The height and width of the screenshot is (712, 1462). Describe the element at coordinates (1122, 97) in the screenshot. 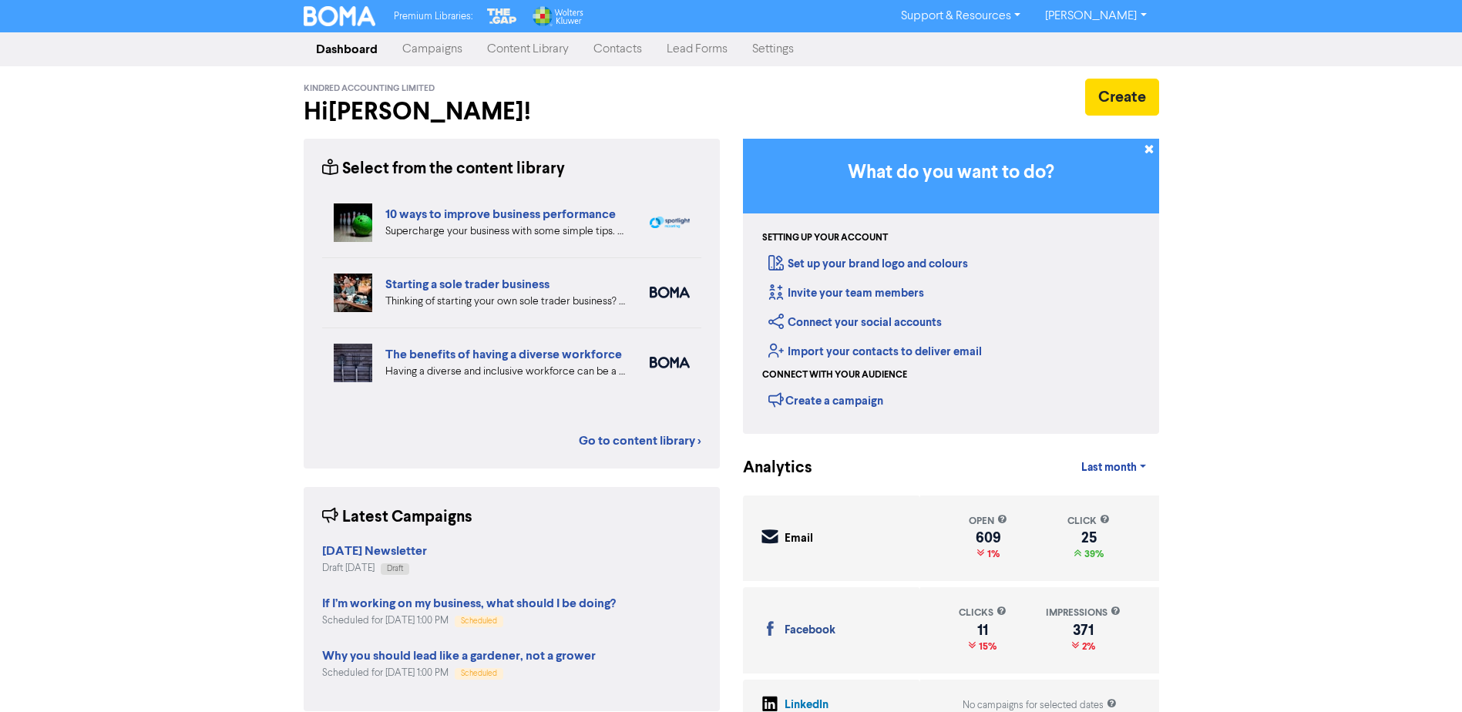

I see `button: Create` at that location.